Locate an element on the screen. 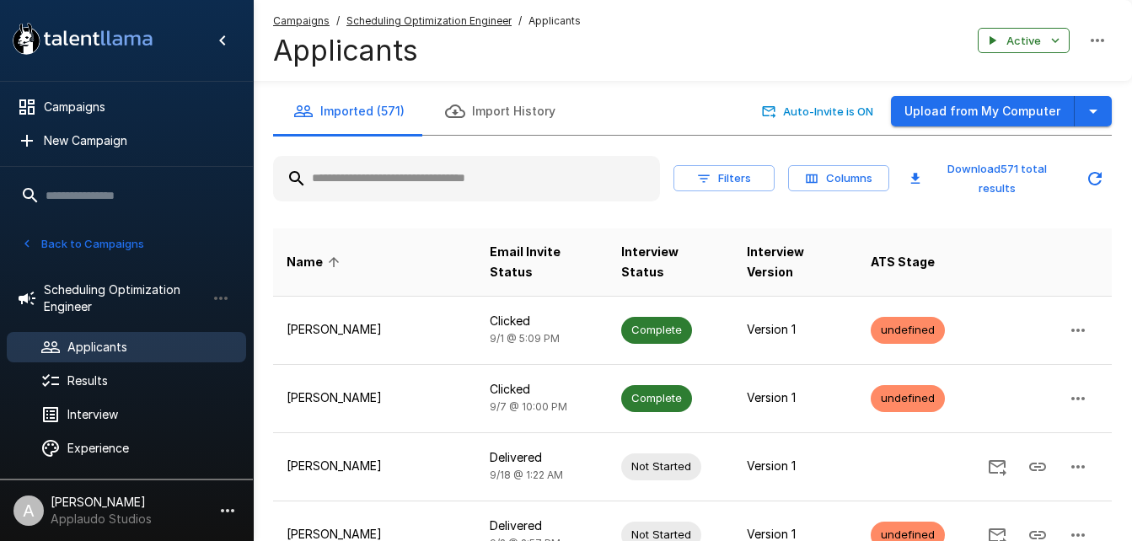 The height and width of the screenshot is (541, 1132). button: Filters is located at coordinates (724, 178).